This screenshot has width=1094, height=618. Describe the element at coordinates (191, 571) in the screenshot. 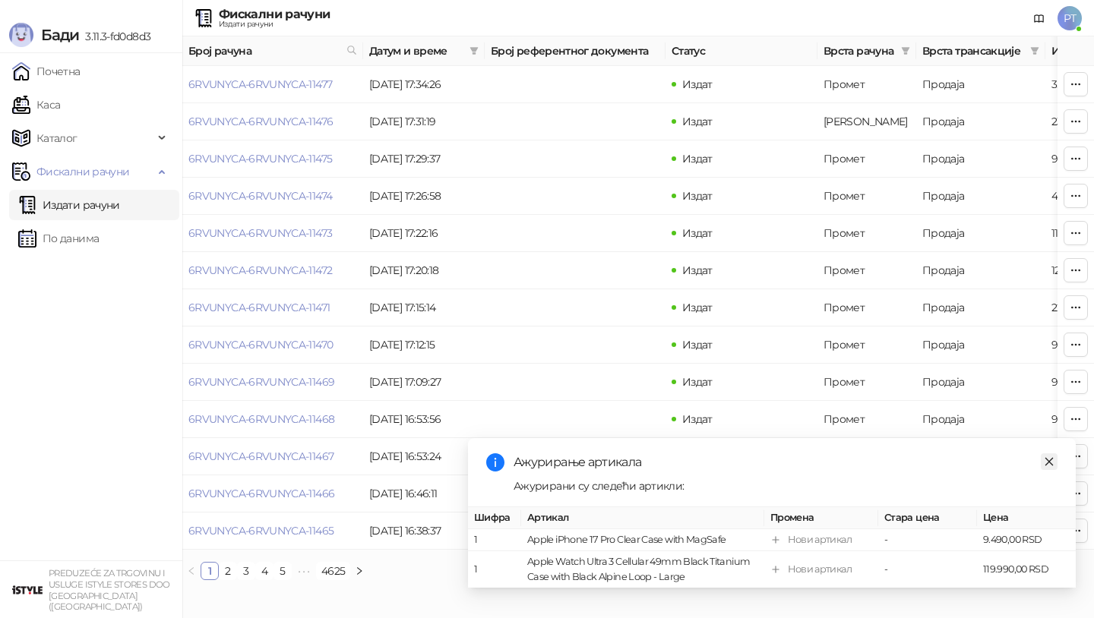

I see `li: Претходна страна` at that location.